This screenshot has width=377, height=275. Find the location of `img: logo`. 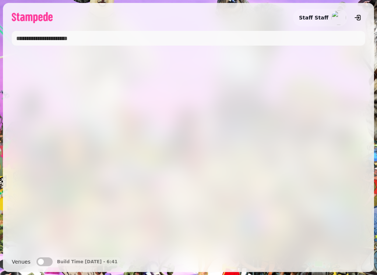

img: logo is located at coordinates (32, 18).